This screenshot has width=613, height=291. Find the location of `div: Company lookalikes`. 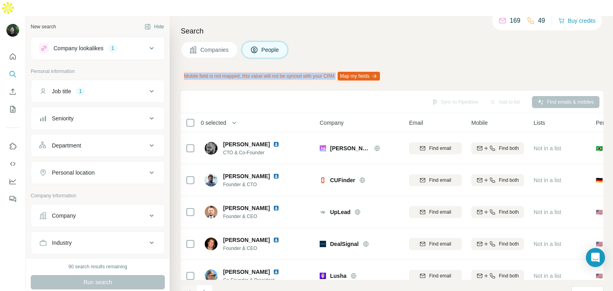

div: Company lookalikes is located at coordinates (78, 48).